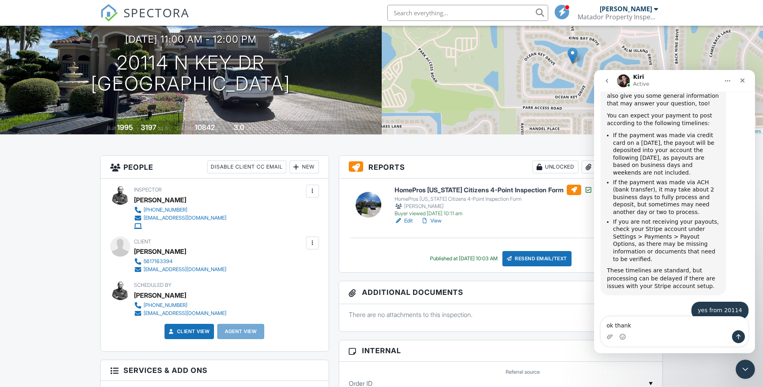 Image resolution: width=763 pixels, height=387 pixels. What do you see at coordinates (500, 292) in the screenshot?
I see `h3: Additional Documents` at bounding box center [500, 292].